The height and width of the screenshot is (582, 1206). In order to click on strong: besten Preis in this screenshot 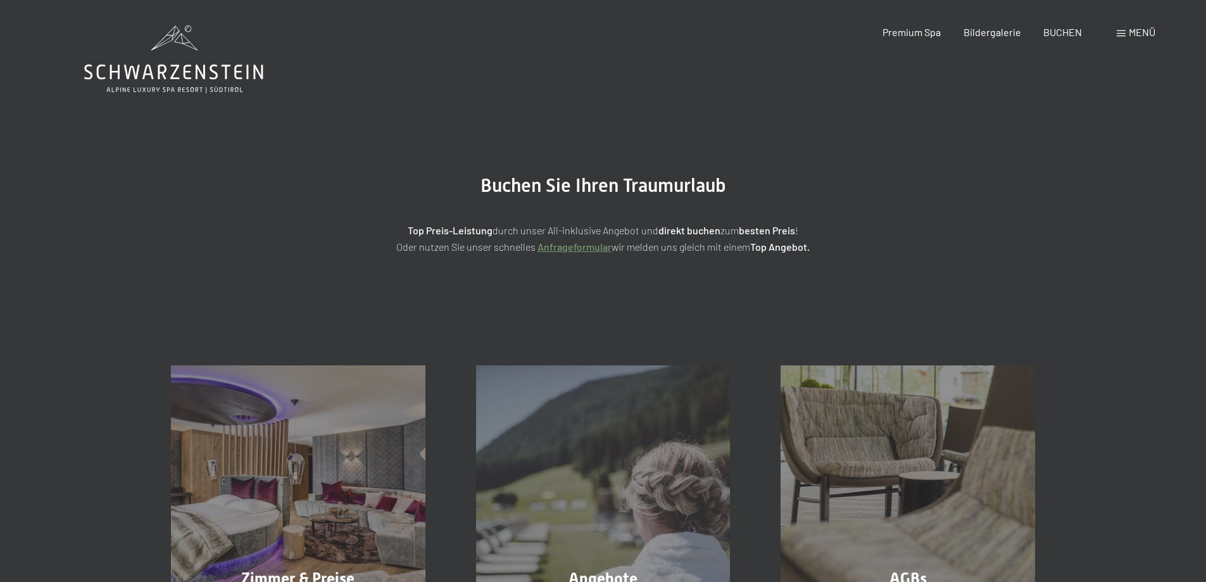, I will do `click(767, 230)`.